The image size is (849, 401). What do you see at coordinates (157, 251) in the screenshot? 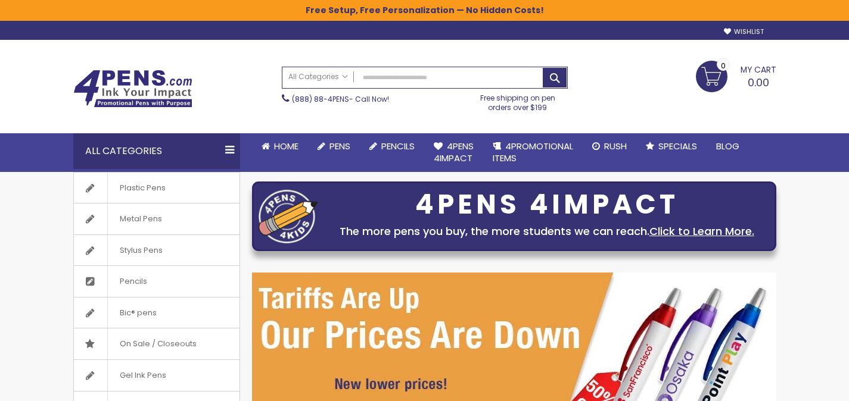
I see `a: Stylus Pens` at bounding box center [157, 251].